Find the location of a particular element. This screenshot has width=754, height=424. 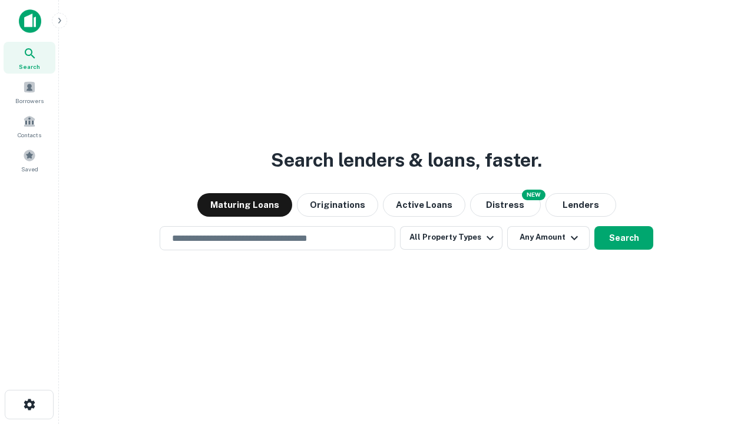

div: NEW is located at coordinates (534, 195).